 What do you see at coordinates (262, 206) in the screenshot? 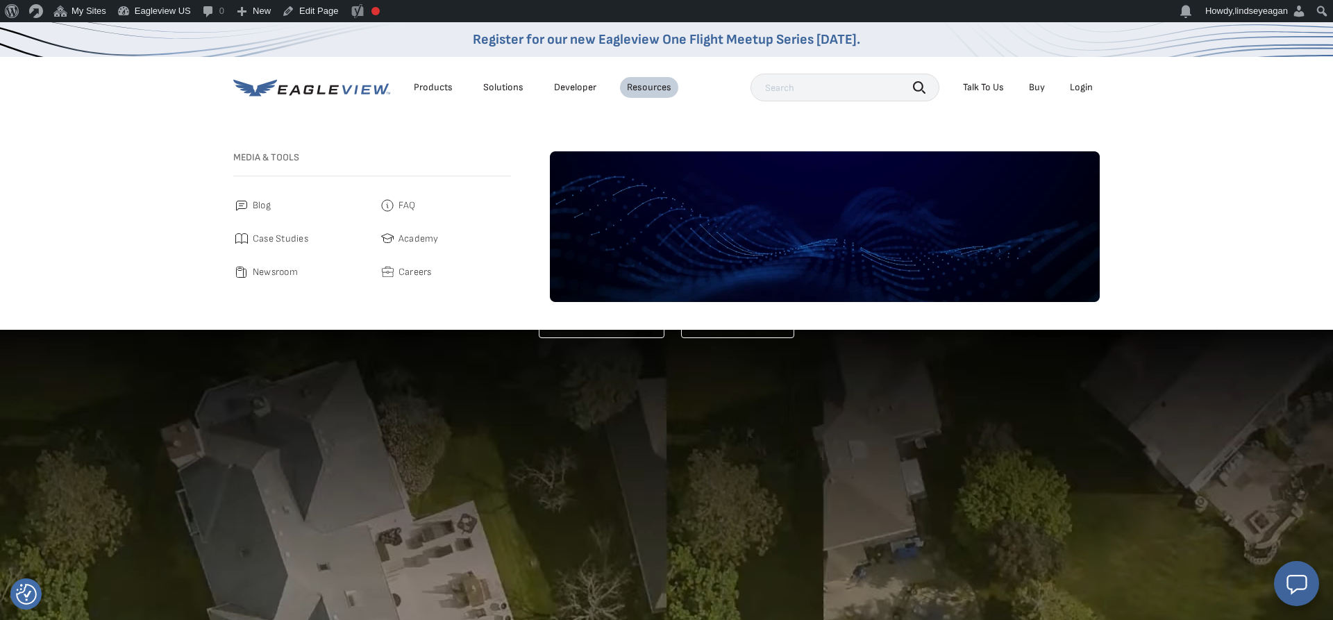
I see `span: Blog` at bounding box center [262, 206].